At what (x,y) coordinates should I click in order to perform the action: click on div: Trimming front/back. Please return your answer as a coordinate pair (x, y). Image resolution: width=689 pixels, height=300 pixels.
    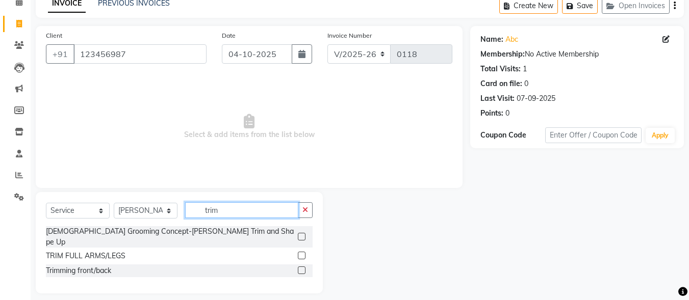
    Looking at the image, I should click on (79, 271).